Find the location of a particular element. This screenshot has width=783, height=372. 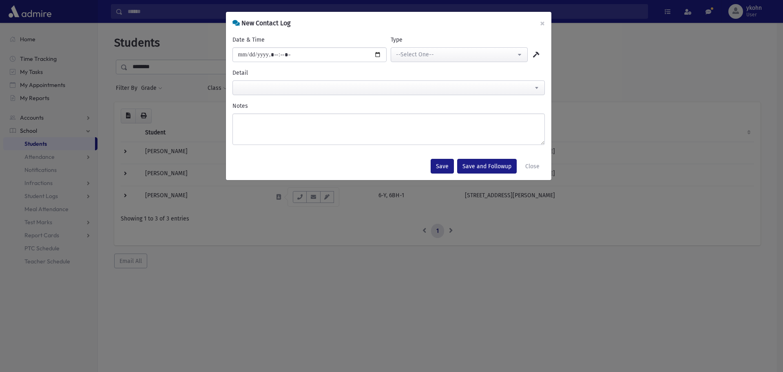

h6: New Contact Log is located at coordinates (262, 23).